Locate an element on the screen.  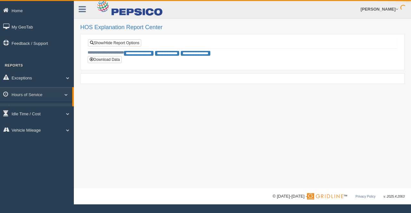
a: Privacy Policy is located at coordinates (365, 197).